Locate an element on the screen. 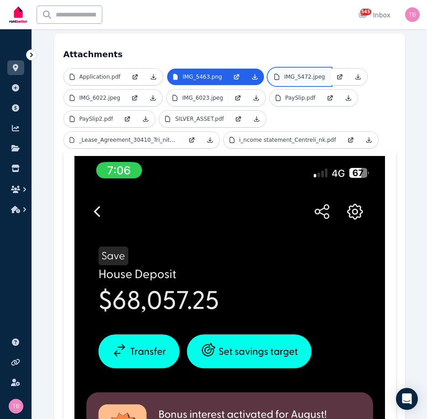  span: 545 is located at coordinates (366, 12).